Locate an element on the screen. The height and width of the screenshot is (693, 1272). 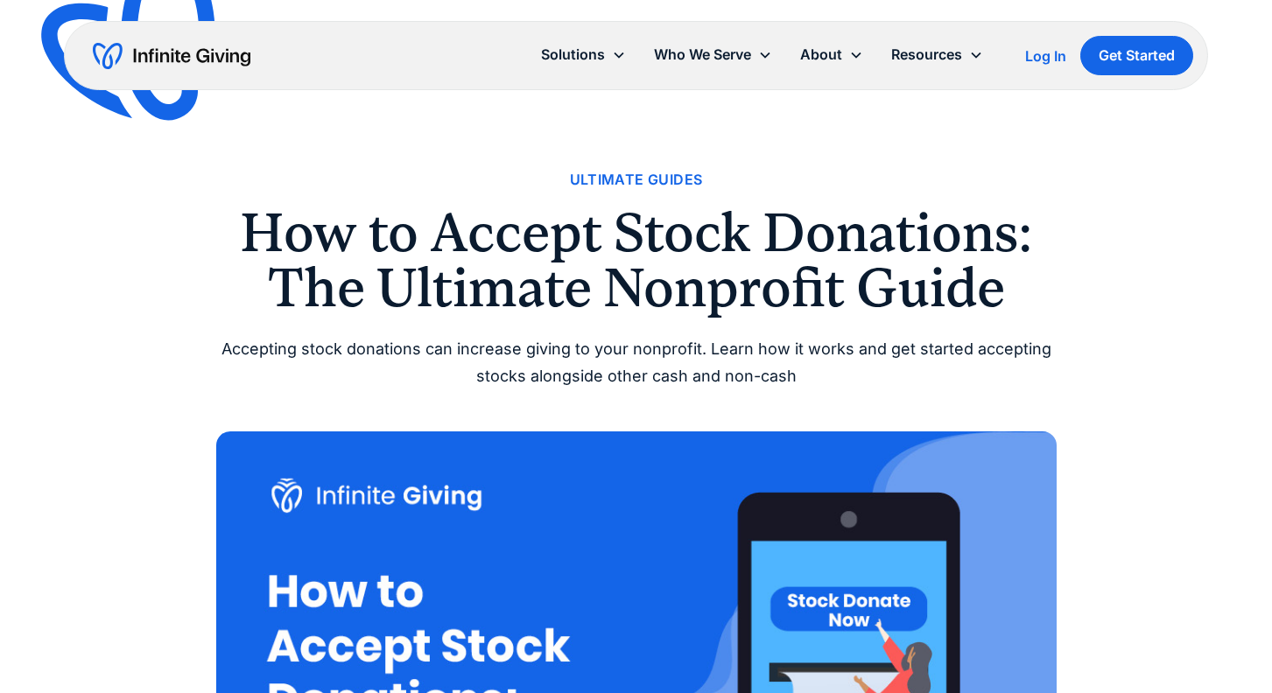
a: Get Started is located at coordinates (1136, 55).